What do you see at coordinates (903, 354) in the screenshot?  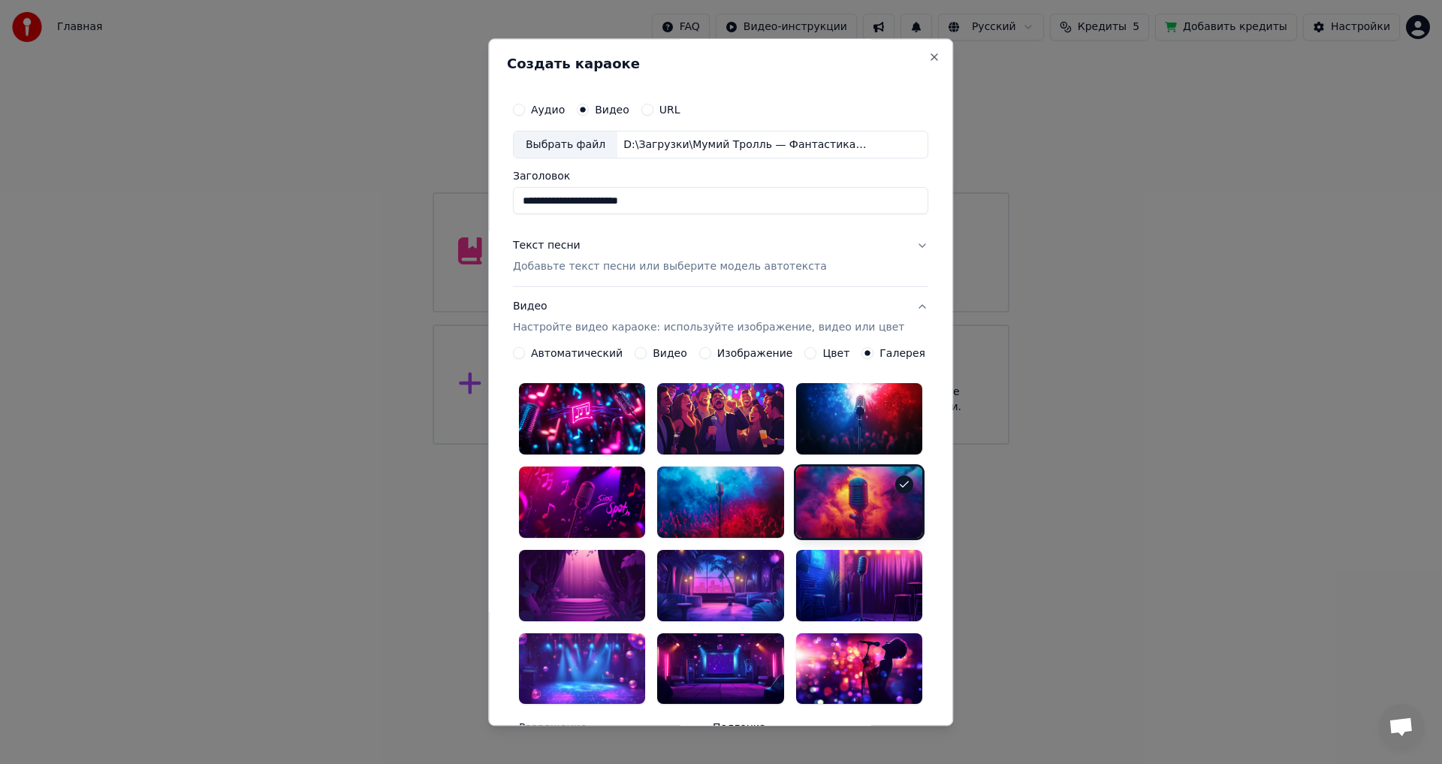 I see `label: Галерея` at bounding box center [903, 354].